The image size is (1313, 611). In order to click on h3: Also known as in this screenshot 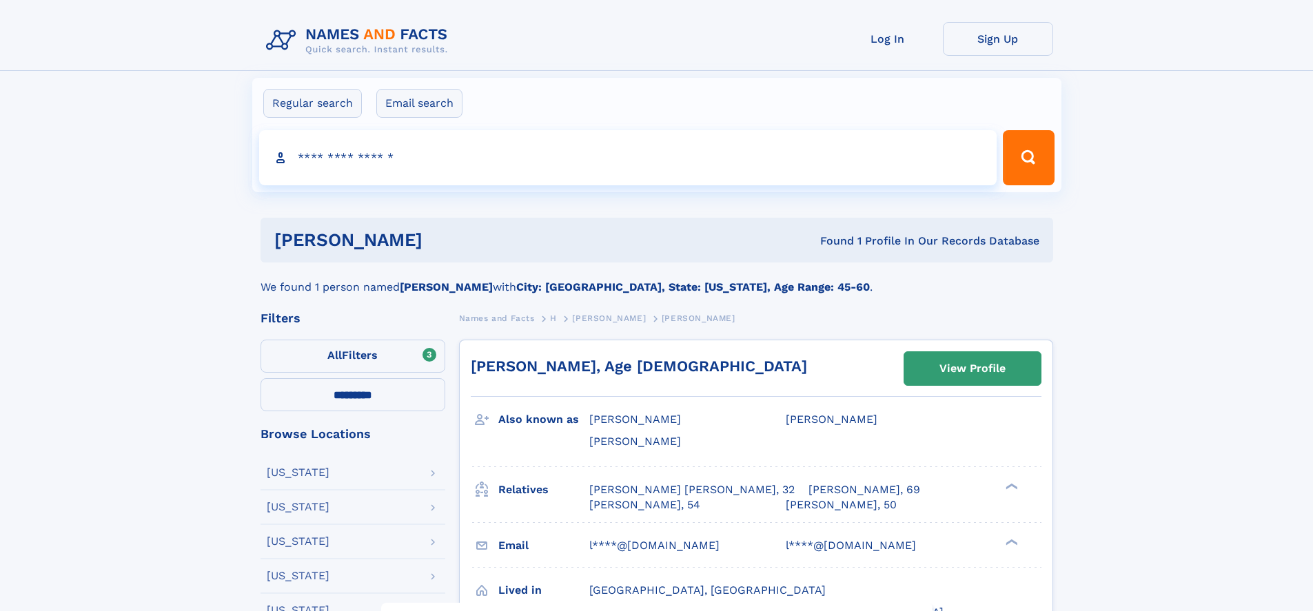, I will do `click(544, 420)`.